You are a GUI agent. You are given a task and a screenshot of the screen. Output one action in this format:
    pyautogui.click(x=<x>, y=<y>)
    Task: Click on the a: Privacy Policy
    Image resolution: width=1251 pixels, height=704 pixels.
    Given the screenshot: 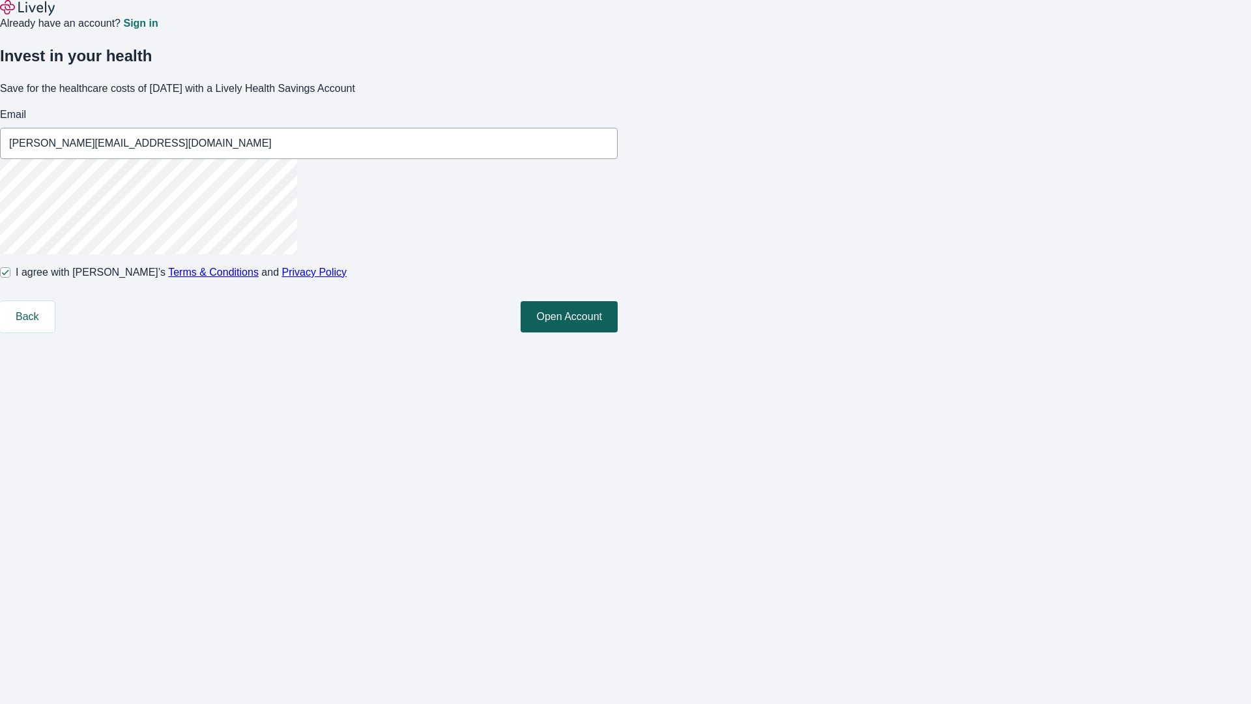 What is the action you would take?
    pyautogui.click(x=315, y=272)
    